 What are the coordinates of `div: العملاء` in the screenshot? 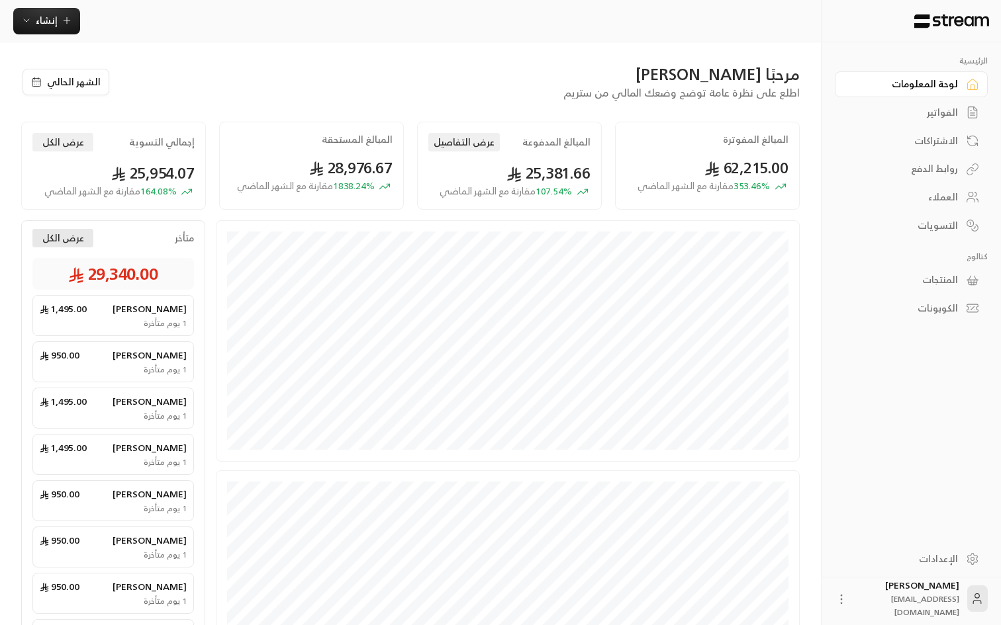 It's located at (904, 197).